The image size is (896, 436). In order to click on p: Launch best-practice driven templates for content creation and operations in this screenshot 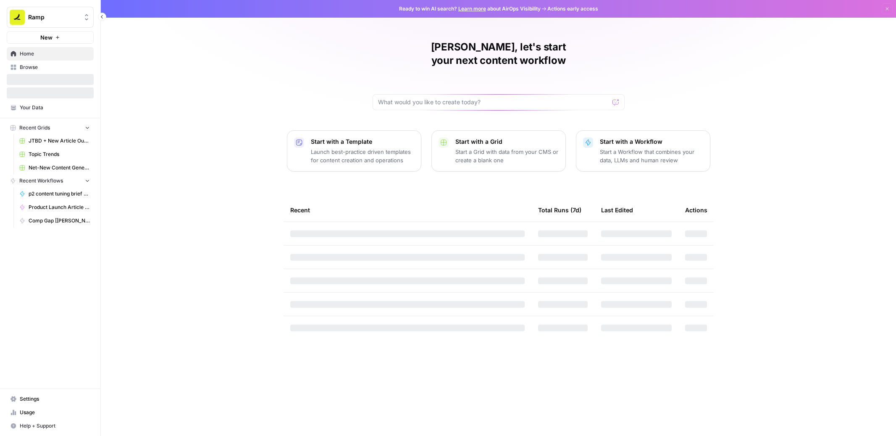, I will do `click(363, 156)`.